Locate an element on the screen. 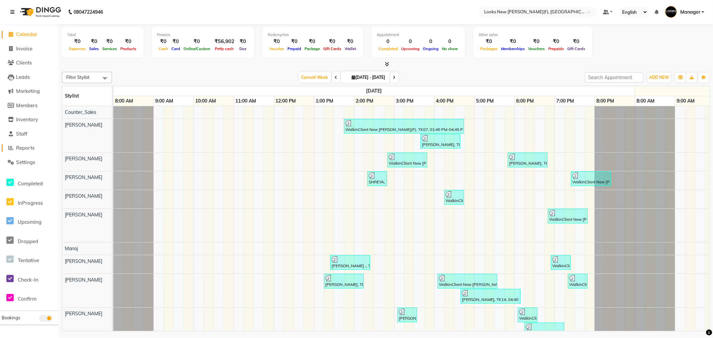 The image size is (713, 338). a: 4:00 PM is located at coordinates (445, 101).